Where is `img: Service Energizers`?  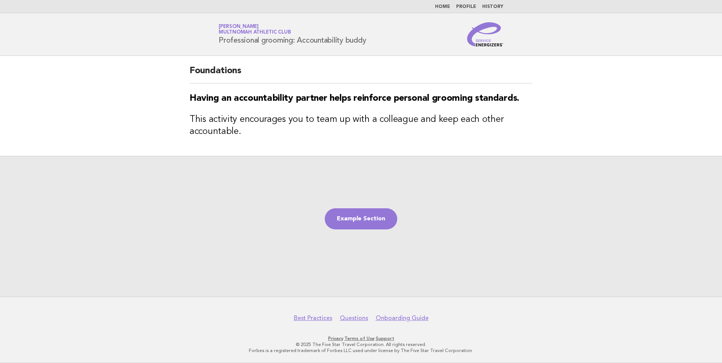 img: Service Energizers is located at coordinates (485, 34).